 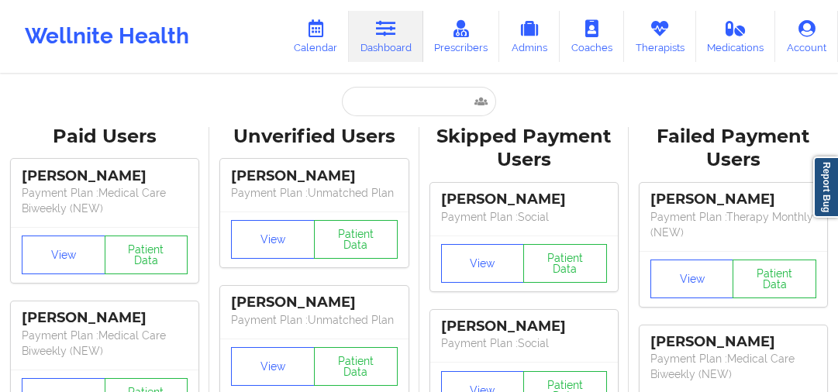 What do you see at coordinates (524, 149) in the screenshot?
I see `div: Skipped Payment Users` at bounding box center [524, 149].